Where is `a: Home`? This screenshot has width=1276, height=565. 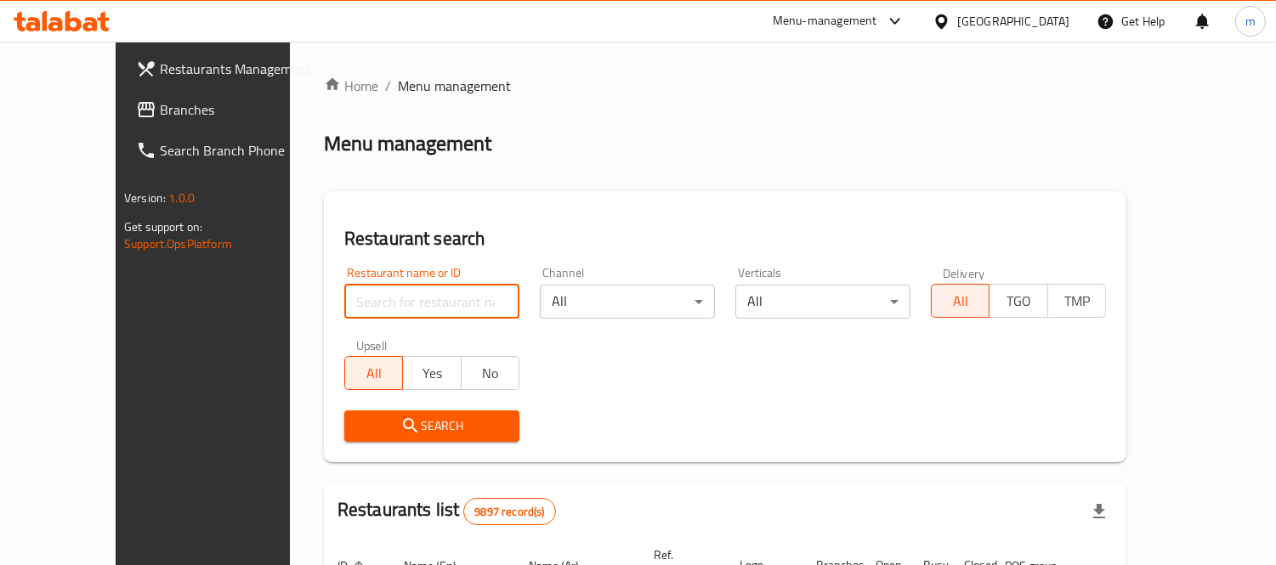
a: Home is located at coordinates (351, 86).